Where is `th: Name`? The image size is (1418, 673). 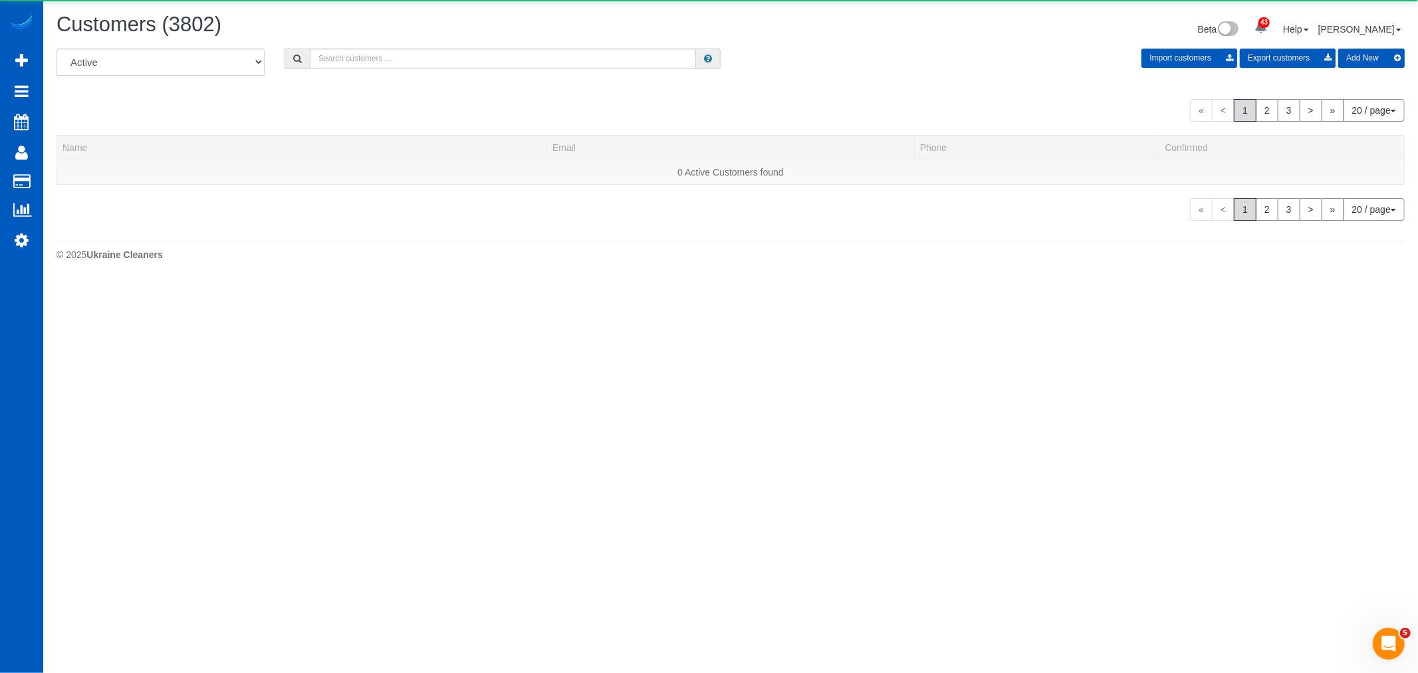 th: Name is located at coordinates (302, 147).